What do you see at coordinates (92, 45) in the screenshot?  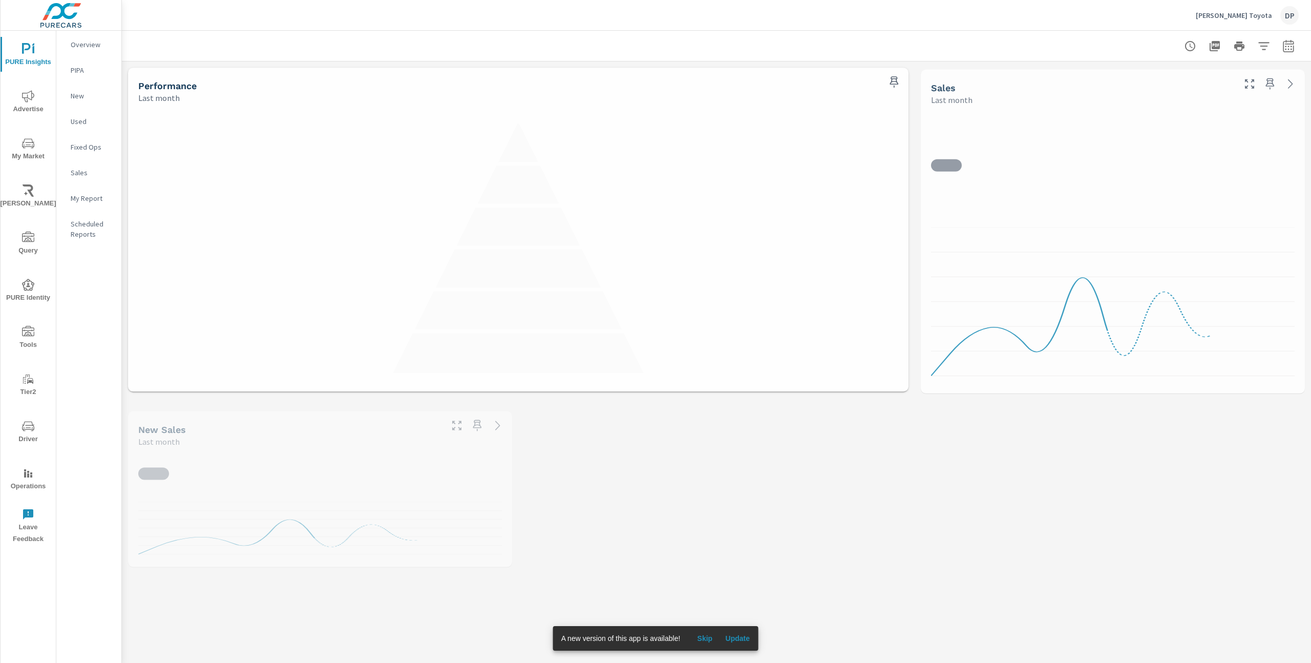 I see `p: Overview` at bounding box center [92, 45].